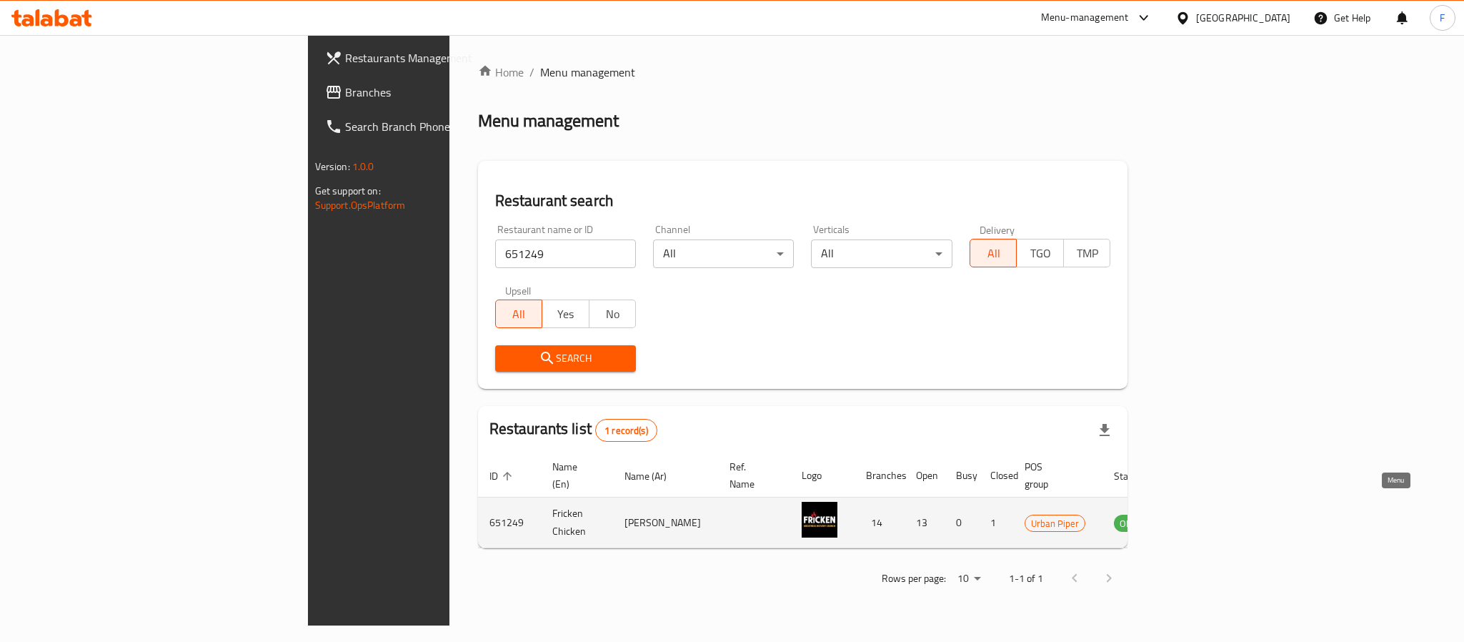 The image size is (1464, 642). What do you see at coordinates (880, 522) in the screenshot?
I see `td: 14` at bounding box center [880, 522].